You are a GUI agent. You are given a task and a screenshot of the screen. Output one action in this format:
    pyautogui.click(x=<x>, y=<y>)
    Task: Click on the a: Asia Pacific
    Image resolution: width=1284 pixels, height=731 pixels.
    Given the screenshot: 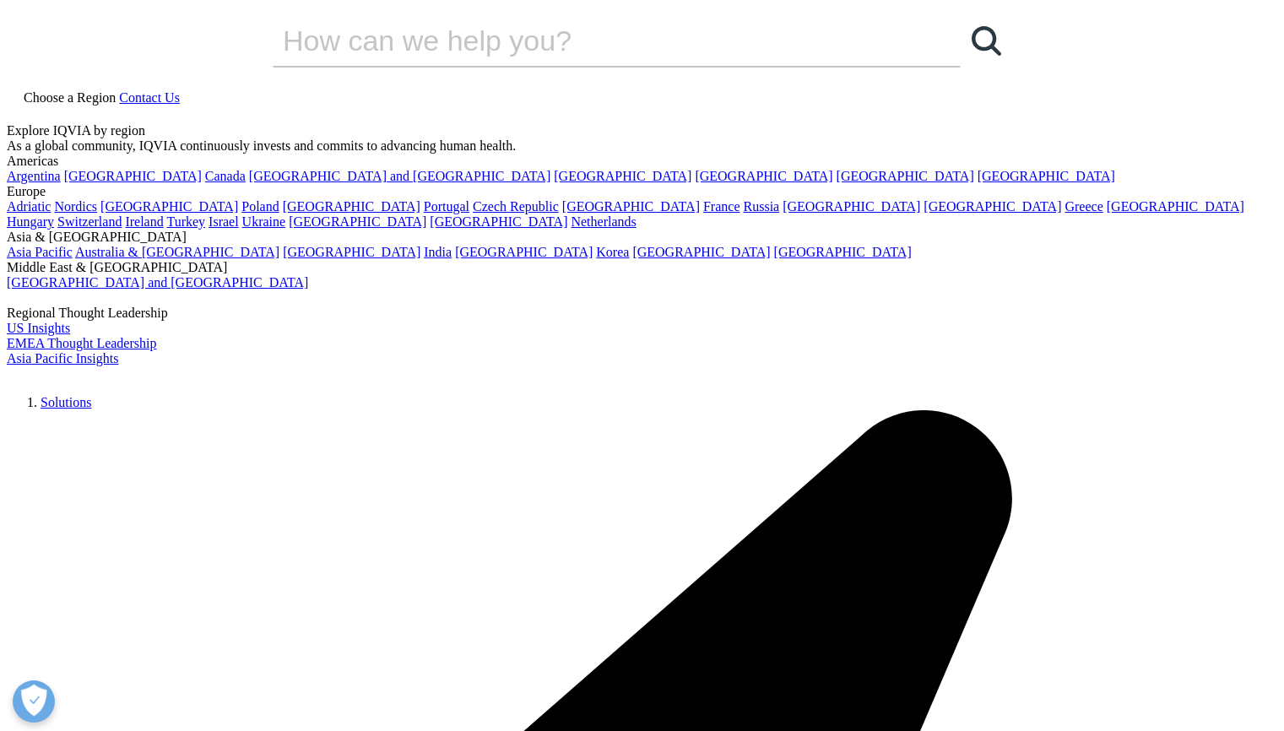 What is the action you would take?
    pyautogui.click(x=40, y=252)
    